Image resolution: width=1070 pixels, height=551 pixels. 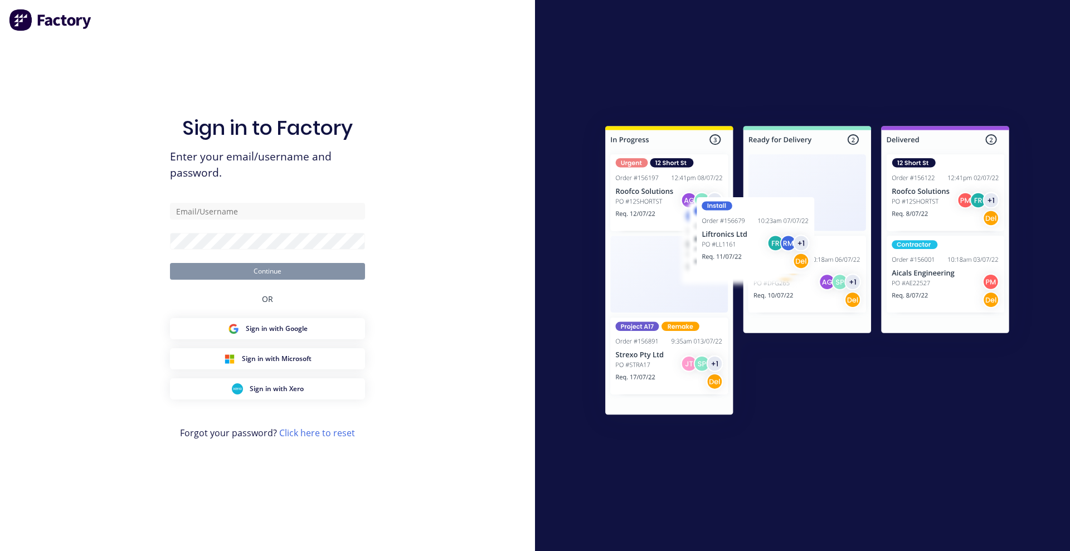 I want to click on span: Enter your email/username and password., so click(x=267, y=165).